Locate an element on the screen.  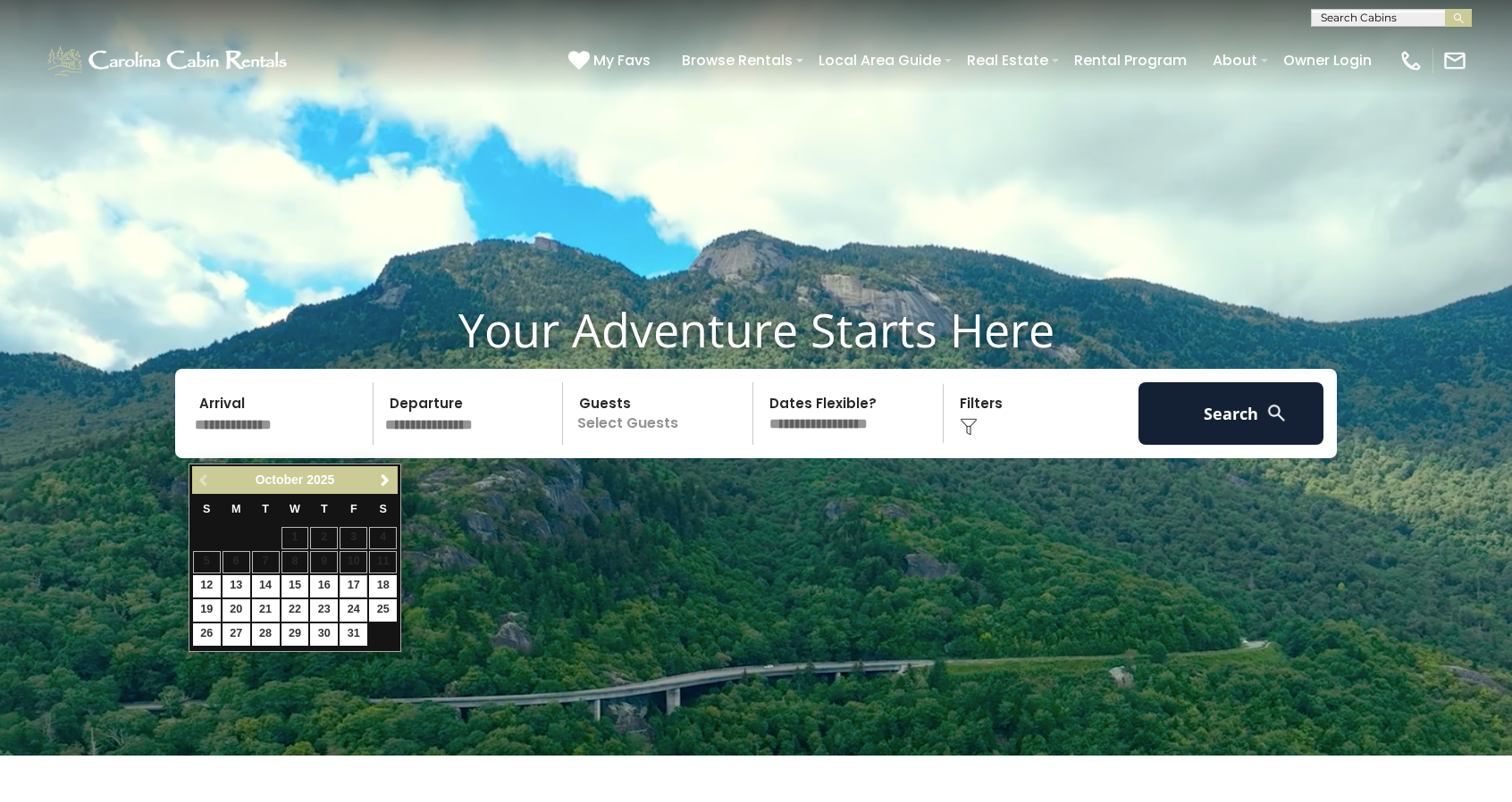
img: search-regular-white.png is located at coordinates (1276, 412).